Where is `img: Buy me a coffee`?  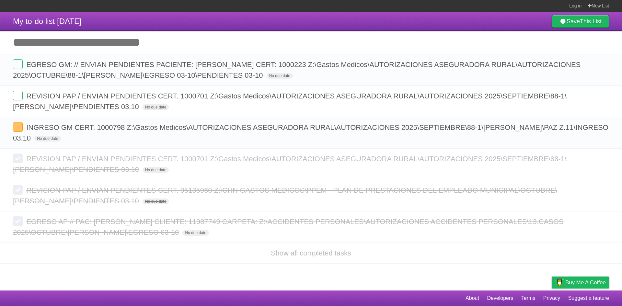
img: Buy me a coffee is located at coordinates (559, 283).